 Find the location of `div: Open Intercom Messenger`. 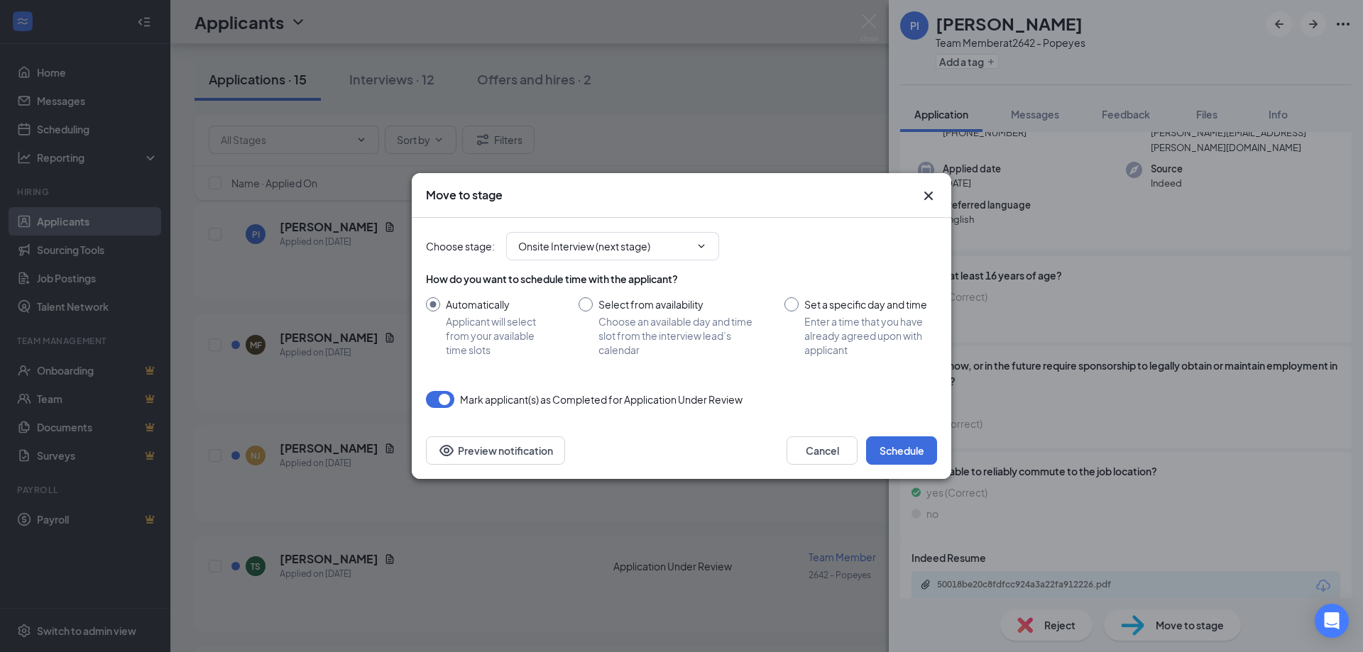

div: Open Intercom Messenger is located at coordinates (1331, 621).